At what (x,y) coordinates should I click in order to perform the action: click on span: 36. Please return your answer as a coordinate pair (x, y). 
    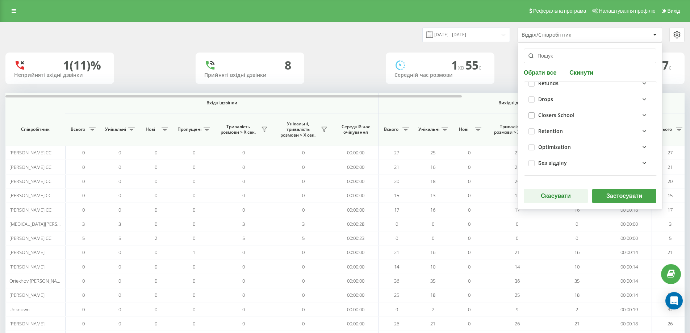
    Looking at the image, I should click on (397, 281).